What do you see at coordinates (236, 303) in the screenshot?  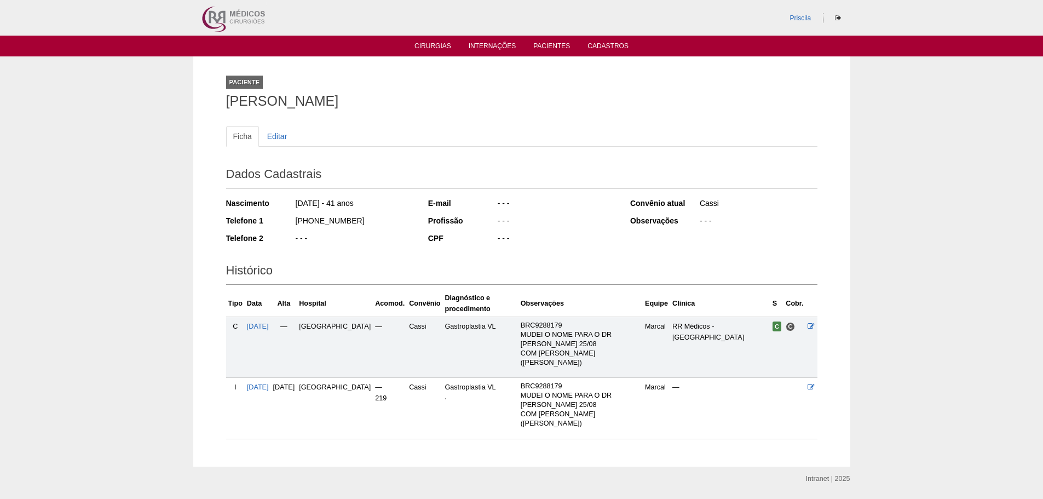 I see `th: Tipo` at bounding box center [236, 303].